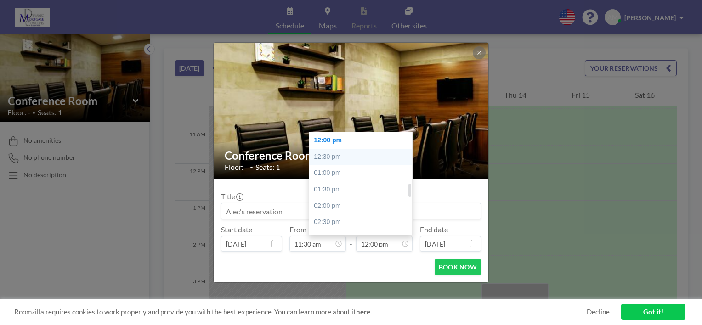  Describe the element at coordinates (458, 267) in the screenshot. I see `button: BOOK NOW` at that location.